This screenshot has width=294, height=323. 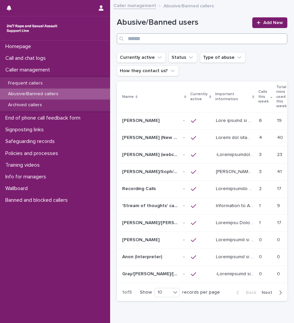 What do you see at coordinates (140, 188) in the screenshot?
I see `p: Recording Calls` at bounding box center [140, 188].